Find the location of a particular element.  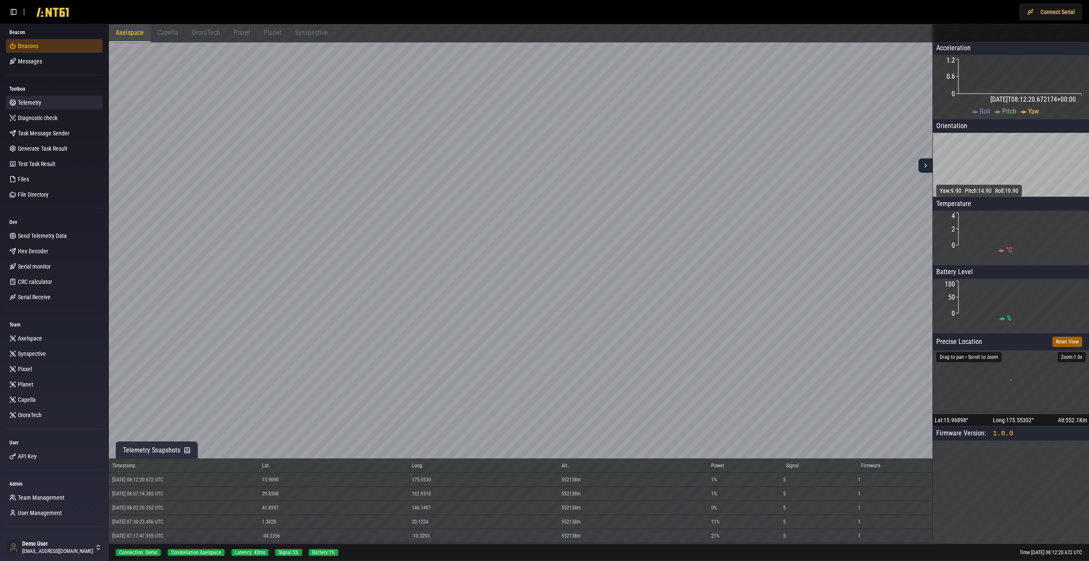

a: Hex Decoder is located at coordinates (54, 251).